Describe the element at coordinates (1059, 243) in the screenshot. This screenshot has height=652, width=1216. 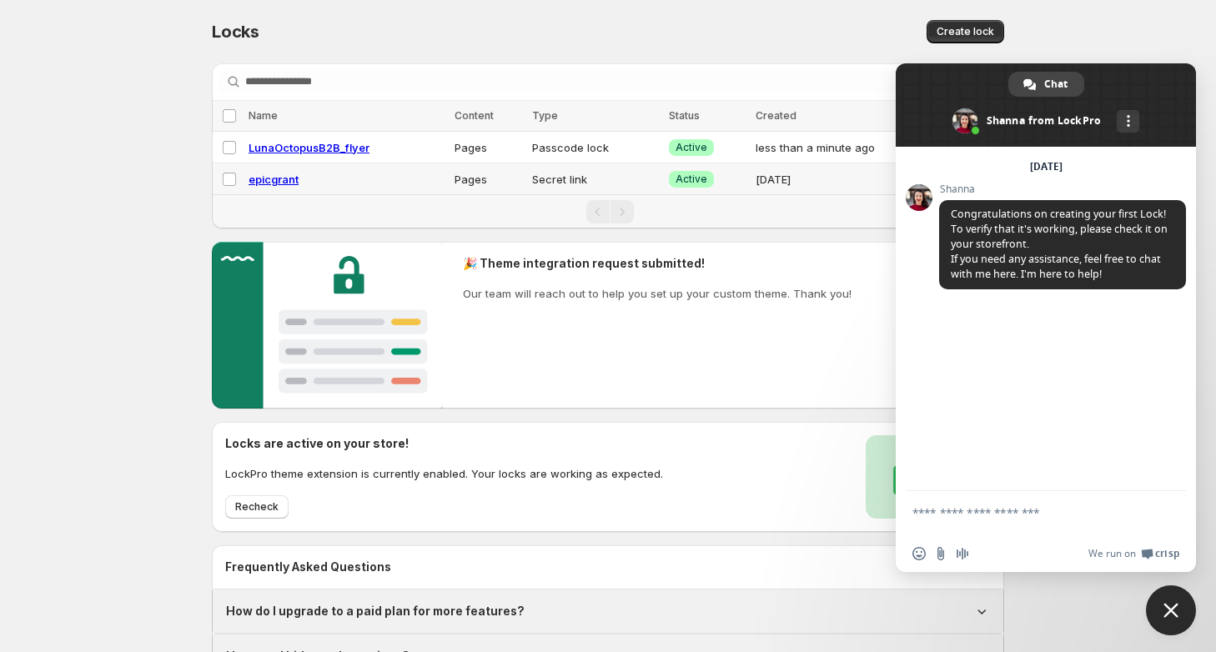
I see `span: Congratulations on creating your first Lock! To verify that it's working, please check it on your...` at that location.